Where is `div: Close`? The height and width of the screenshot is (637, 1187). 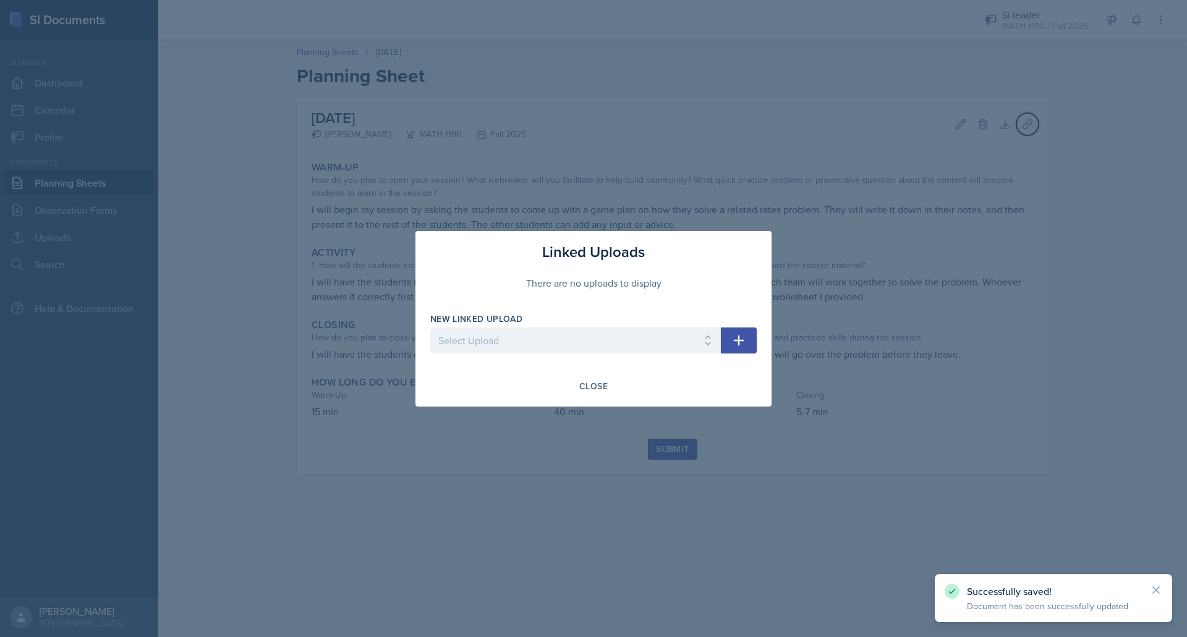
div: Close is located at coordinates (594, 386).